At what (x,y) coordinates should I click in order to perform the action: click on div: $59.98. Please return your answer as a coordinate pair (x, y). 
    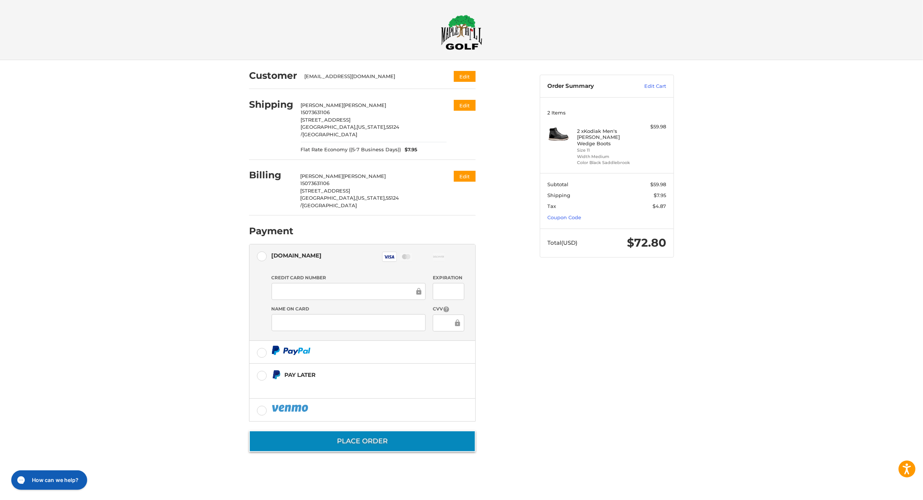
    Looking at the image, I should click on (651, 127).